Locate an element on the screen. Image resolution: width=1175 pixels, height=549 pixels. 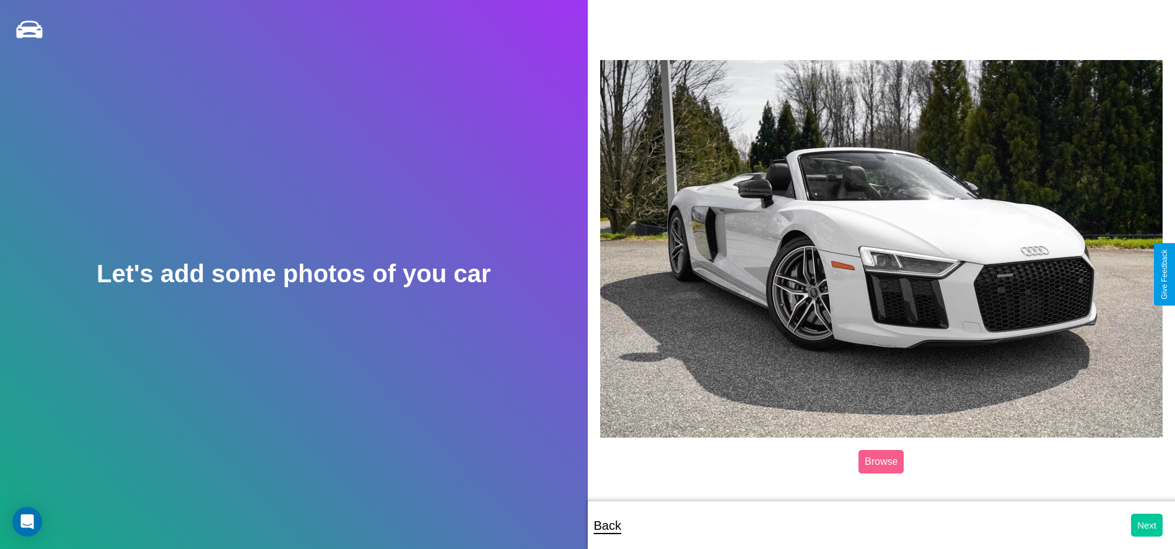
h2: Let's add some photos of you car is located at coordinates (294, 274).